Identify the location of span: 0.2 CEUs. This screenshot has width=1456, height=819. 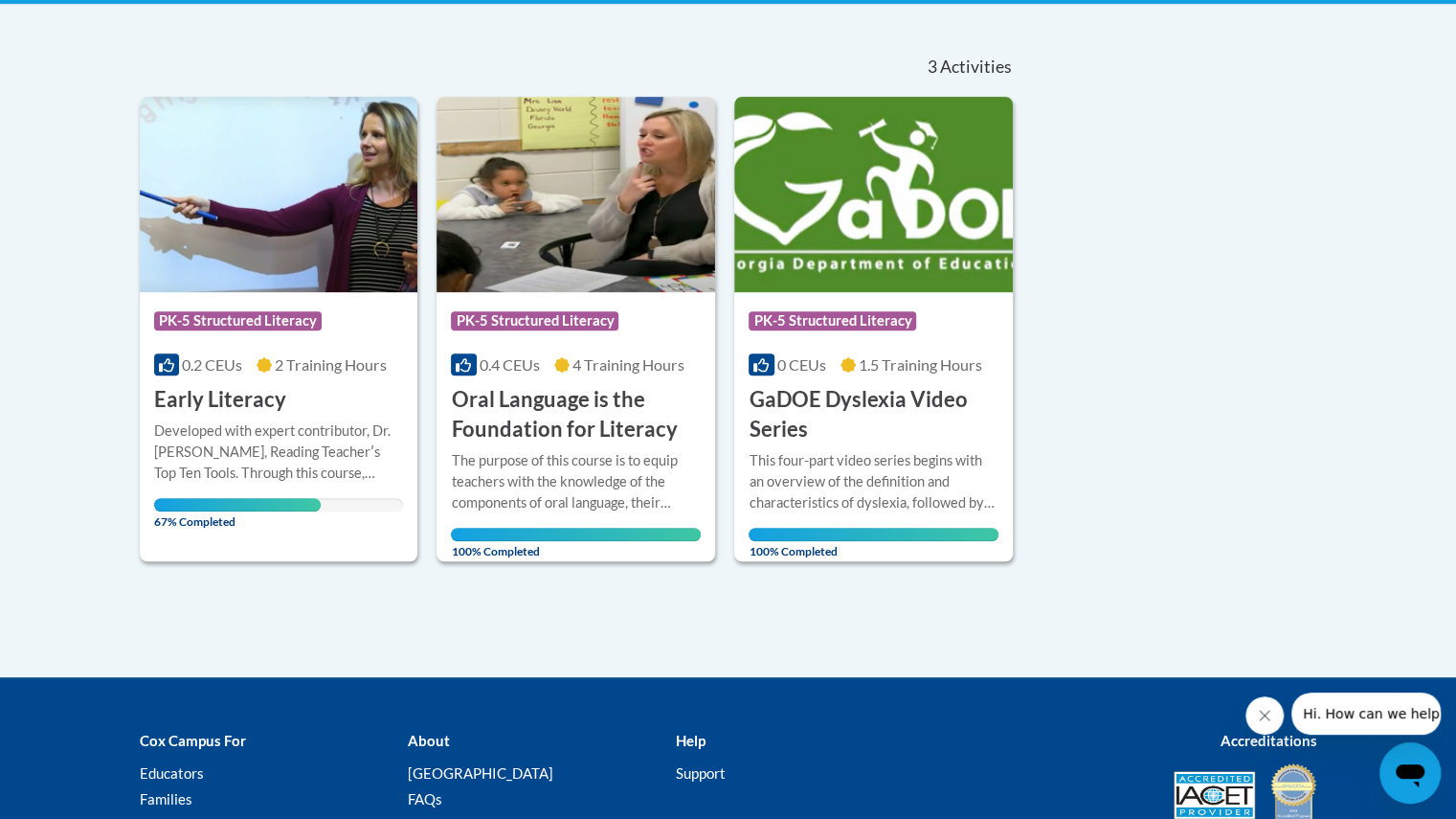
(212, 364).